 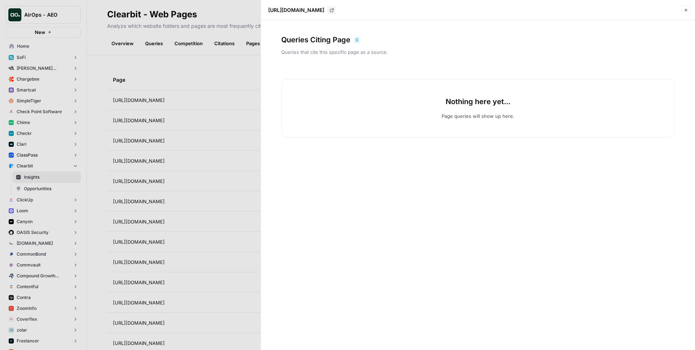 I want to click on a: Go to page https://clearbit.com/resources/books/marketing-attribution/put-your-data-to-work, so click(x=331, y=10).